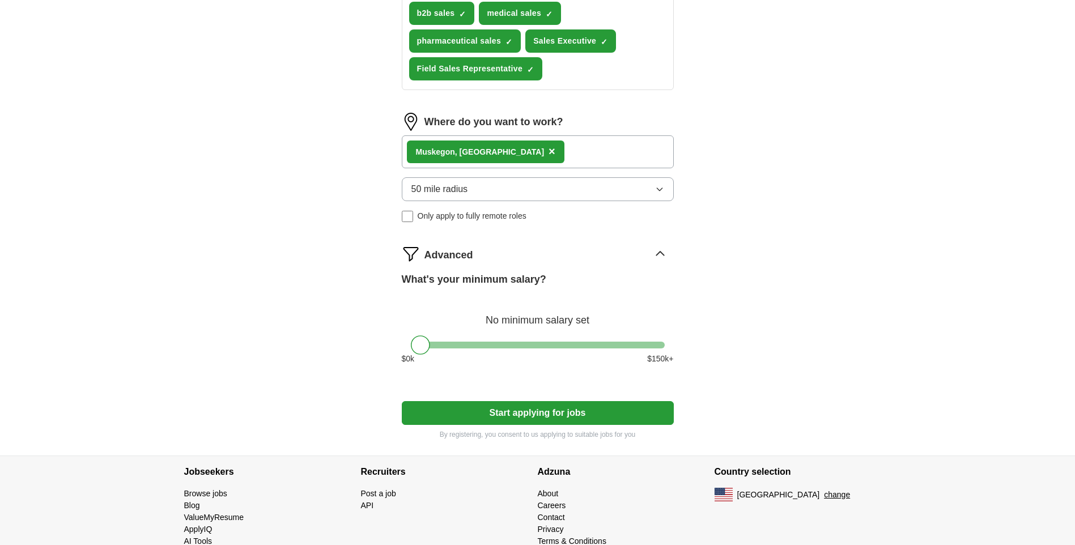  I want to click on span: Sales Executive, so click(564, 41).